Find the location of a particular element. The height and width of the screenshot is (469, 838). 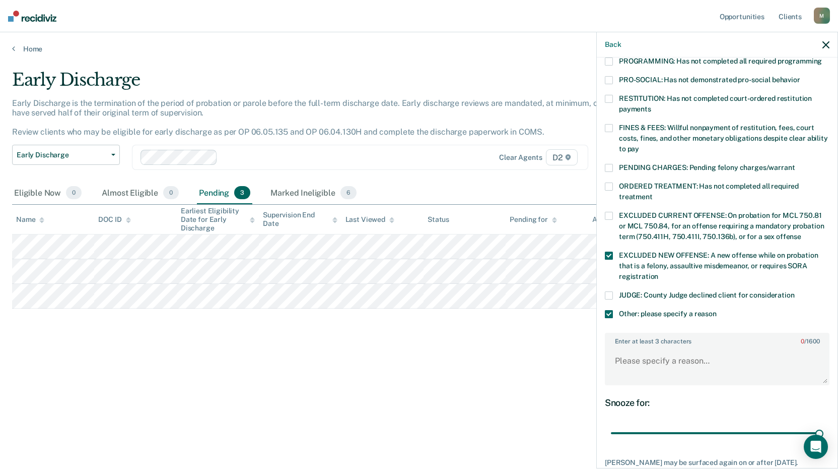

span: Early Discharge is located at coordinates (62, 155).